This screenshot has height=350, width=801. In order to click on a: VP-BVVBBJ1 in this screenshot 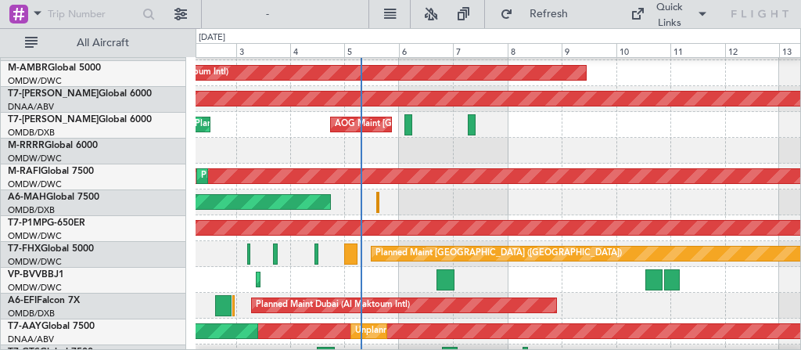, I will do `click(36, 274)`.